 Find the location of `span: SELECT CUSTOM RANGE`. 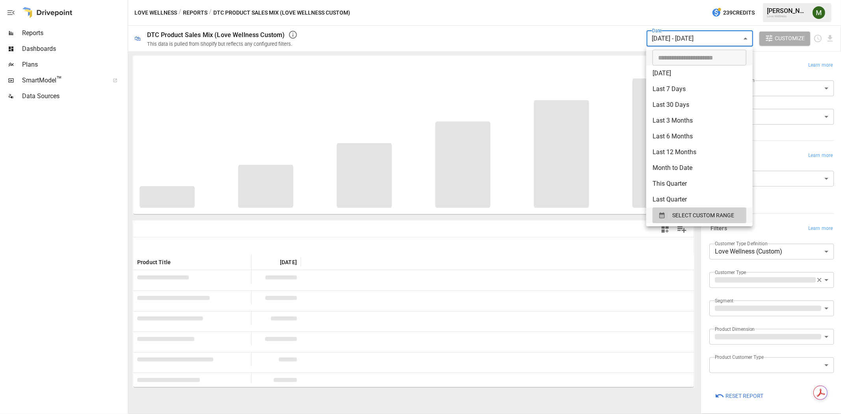

span: SELECT CUSTOM RANGE is located at coordinates (703, 215).